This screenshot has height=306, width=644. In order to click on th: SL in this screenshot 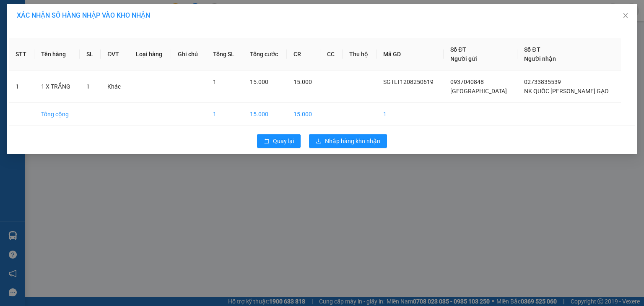, I will do `click(90, 54)`.